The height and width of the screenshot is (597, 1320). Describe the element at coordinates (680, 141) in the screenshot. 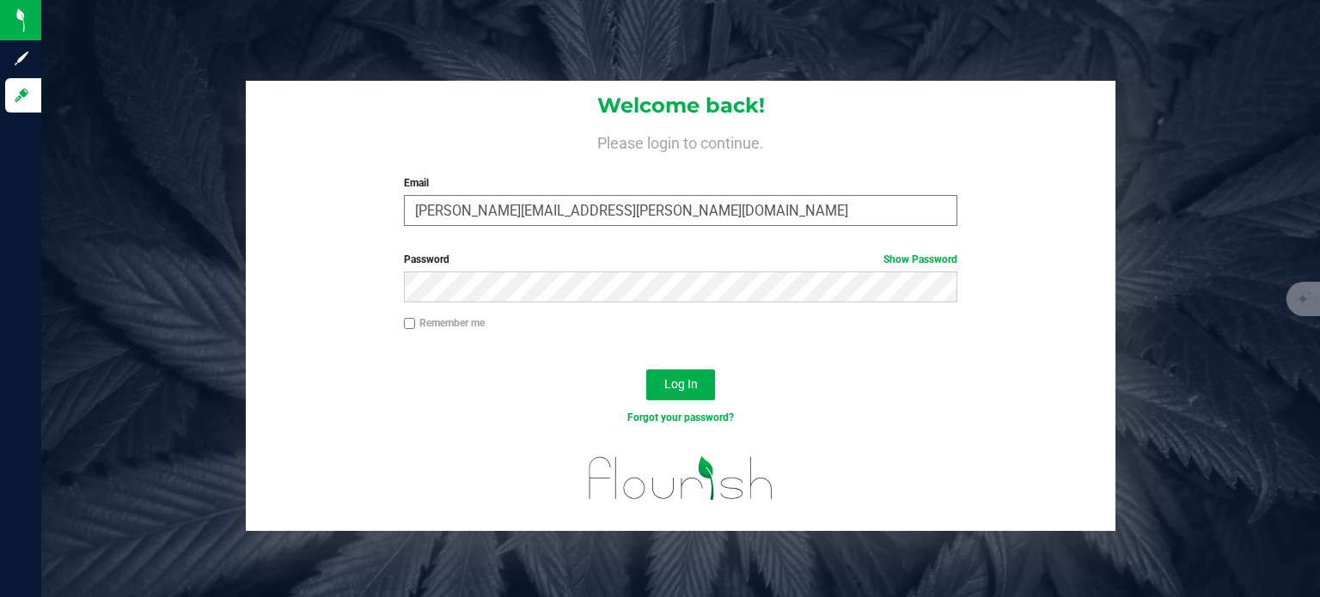

I see `h4: Please login to continue.` at that location.